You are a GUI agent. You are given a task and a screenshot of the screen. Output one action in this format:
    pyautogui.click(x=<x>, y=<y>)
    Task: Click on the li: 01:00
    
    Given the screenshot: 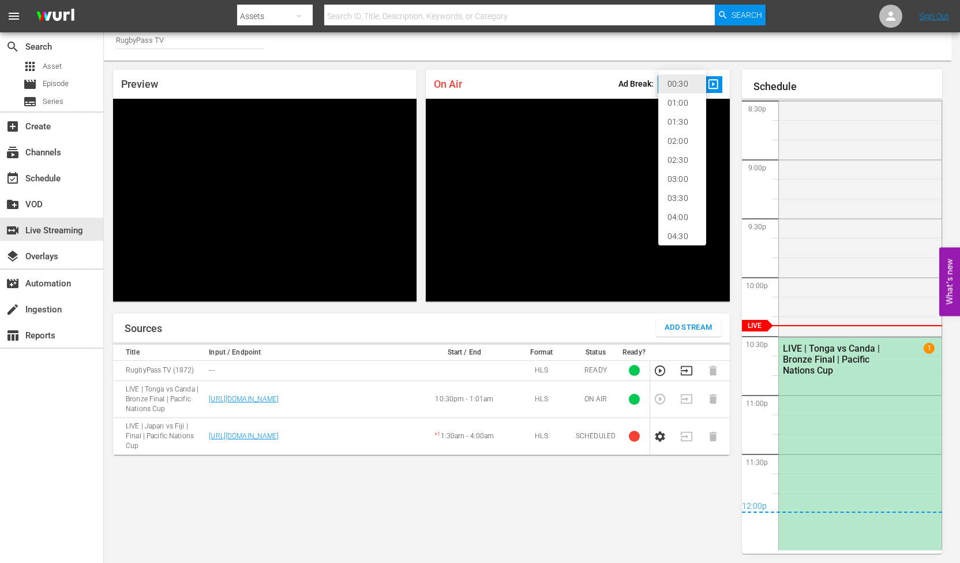 What is the action you would take?
    pyautogui.click(x=682, y=103)
    